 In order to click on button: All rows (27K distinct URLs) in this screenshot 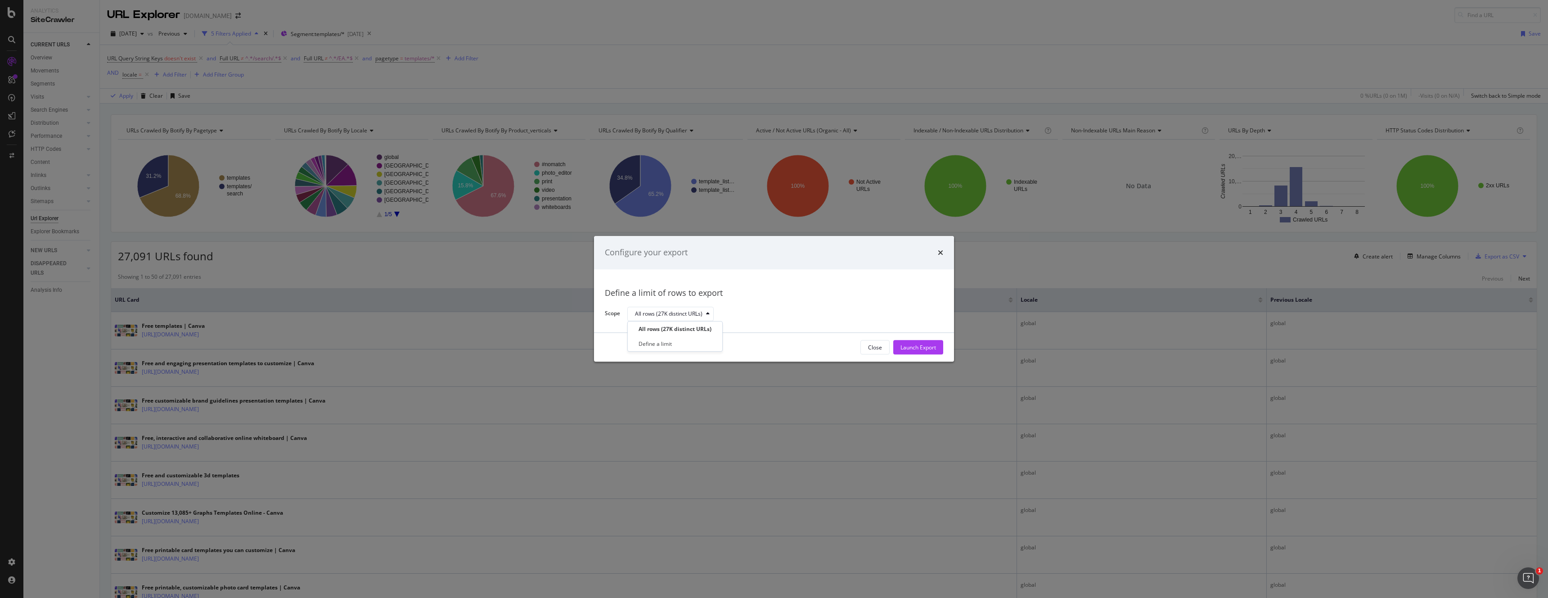, I will do `click(671, 314)`.